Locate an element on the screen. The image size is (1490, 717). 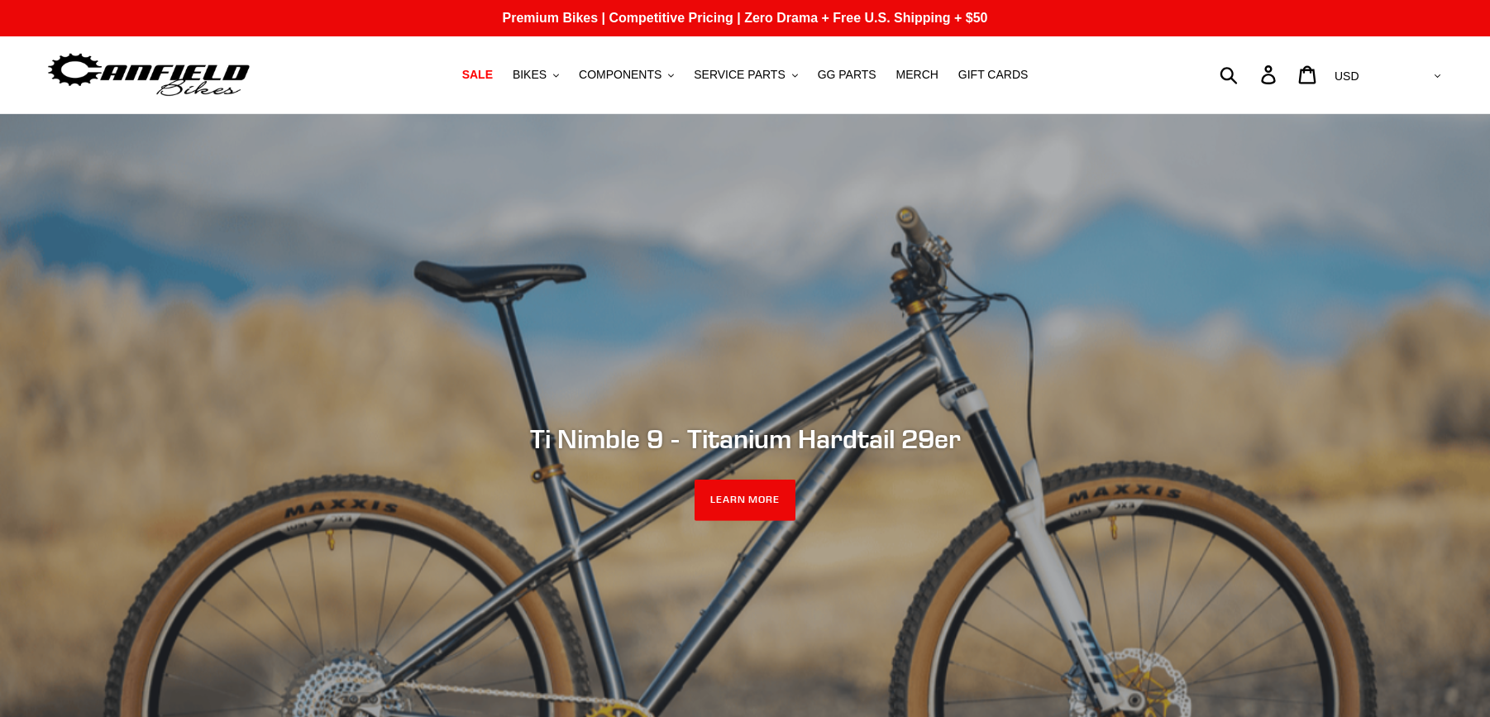
span: SERVICE PARTS is located at coordinates (739, 74).